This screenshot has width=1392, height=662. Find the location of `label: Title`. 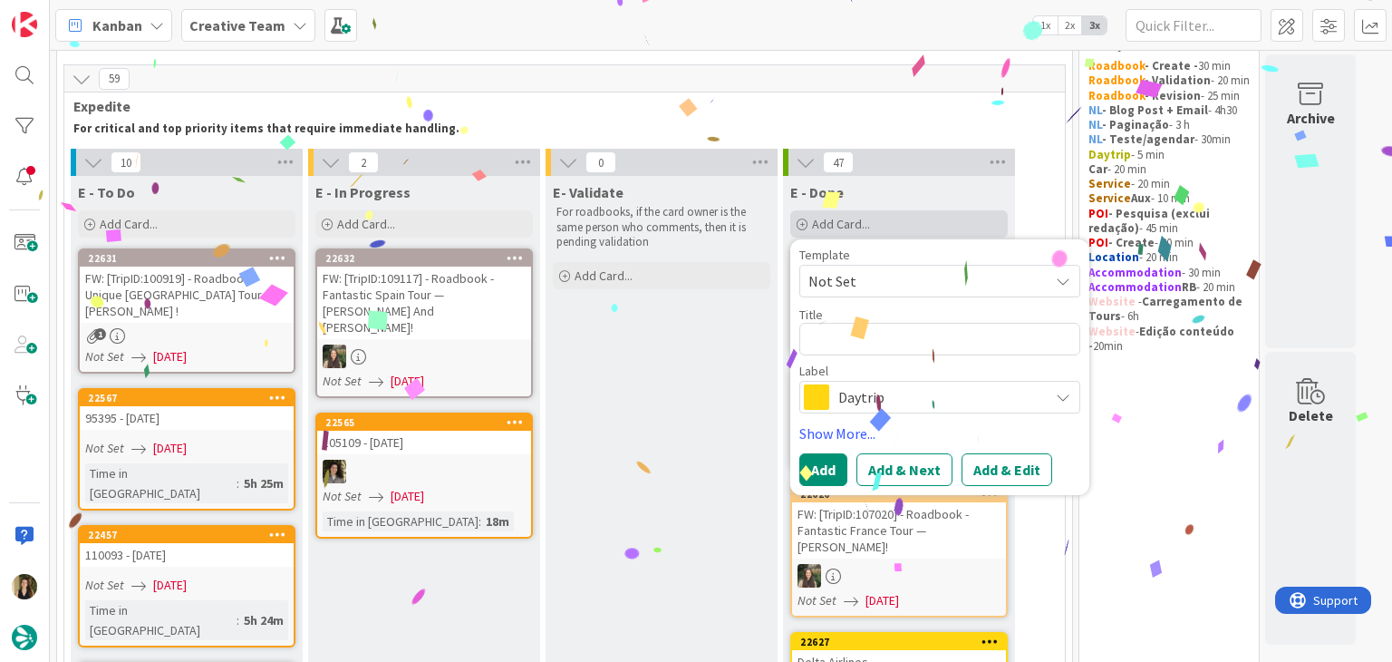

label: Title is located at coordinates (811, 315).